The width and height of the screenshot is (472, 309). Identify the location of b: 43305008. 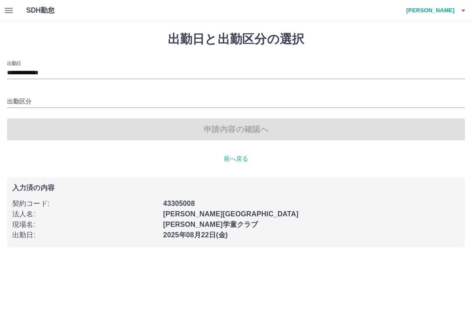
(179, 203).